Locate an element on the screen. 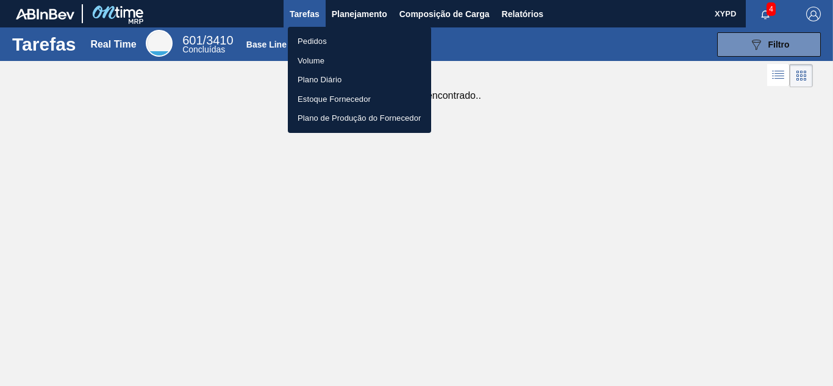 This screenshot has width=833, height=386. a: Pedidos is located at coordinates (359, 41).